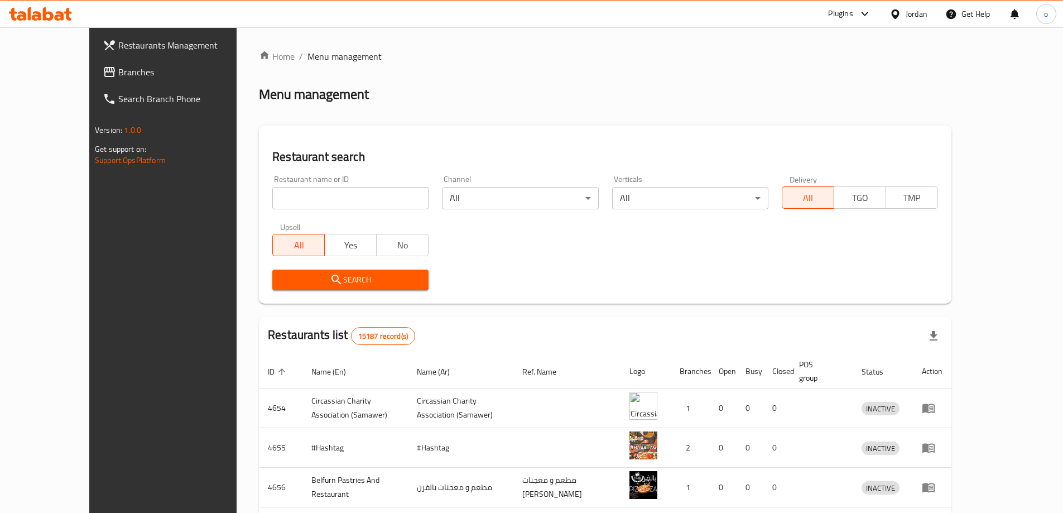 The width and height of the screenshot is (1063, 513). I want to click on h2: Menu management, so click(313, 94).